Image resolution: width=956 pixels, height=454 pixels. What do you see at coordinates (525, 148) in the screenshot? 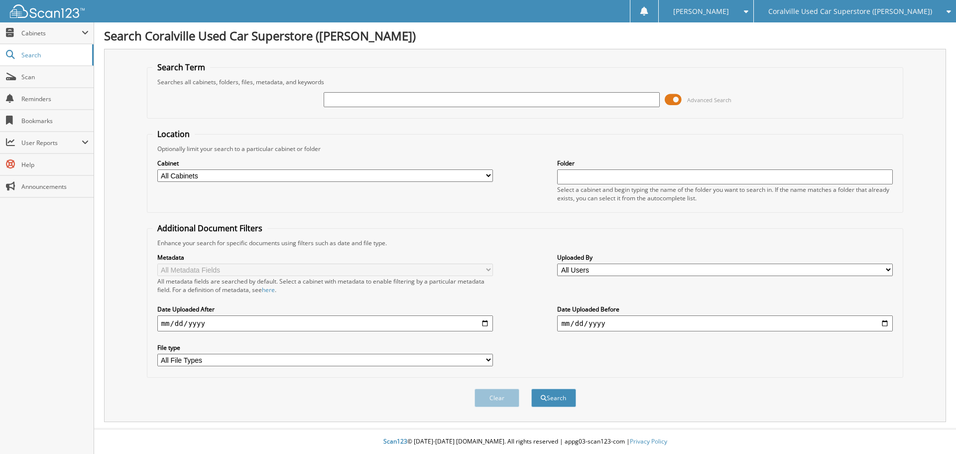
I see `div: Optionally limit your search to a particular cabinet or folder` at bounding box center [525, 148].